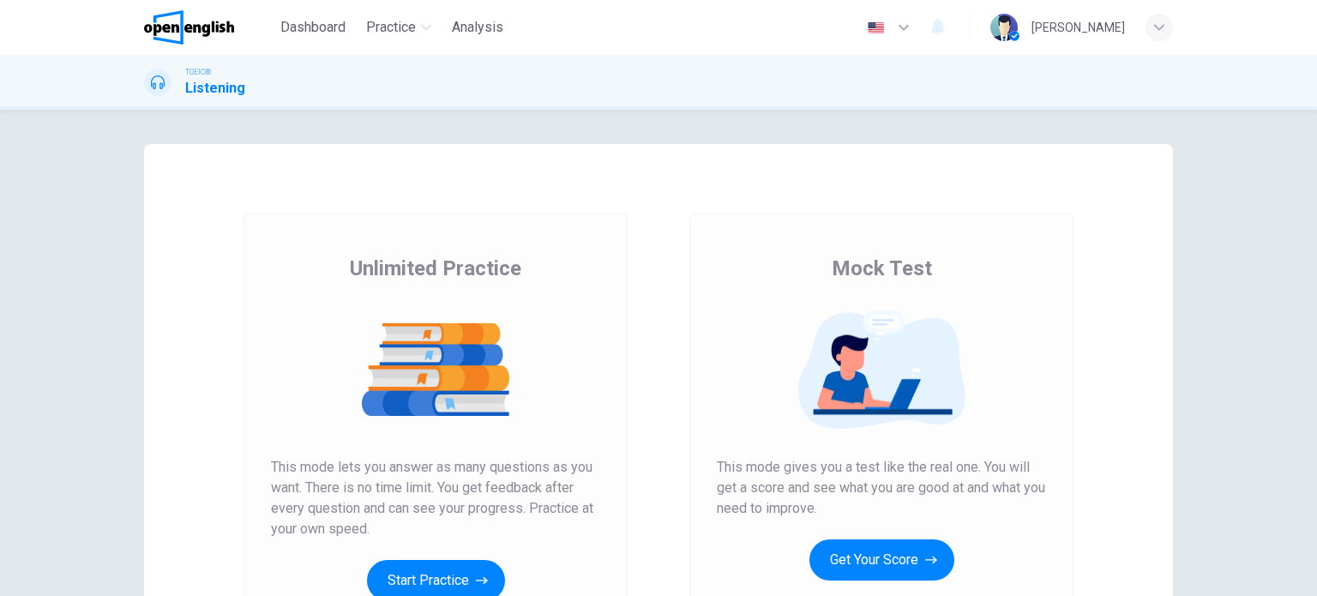 The image size is (1317, 596). What do you see at coordinates (876, 27) in the screenshot?
I see `img: en` at bounding box center [876, 27].